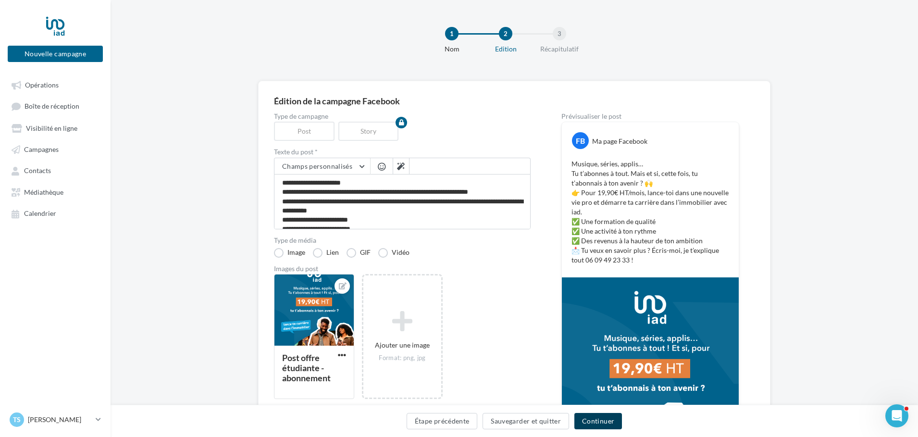  I want to click on button: Continuer, so click(598, 421).